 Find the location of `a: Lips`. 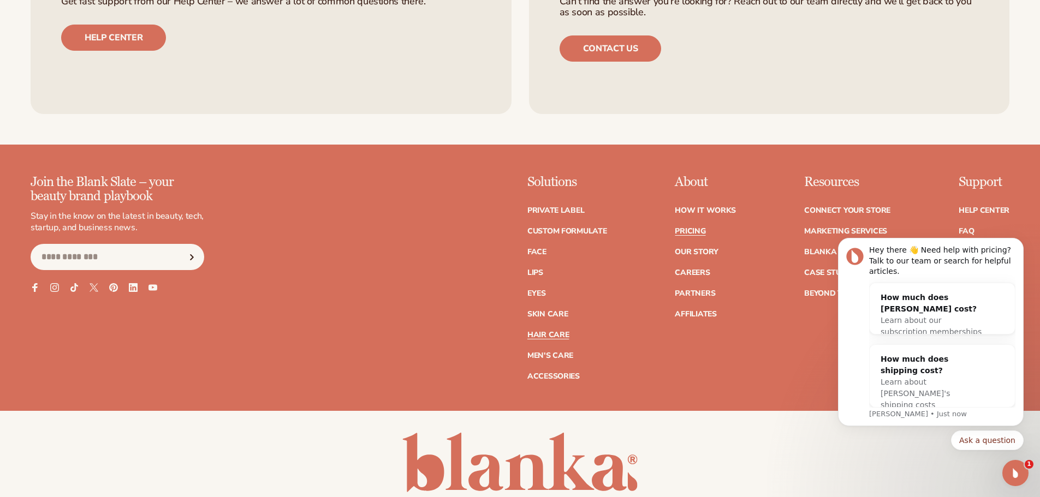

a: Lips is located at coordinates (535, 273).